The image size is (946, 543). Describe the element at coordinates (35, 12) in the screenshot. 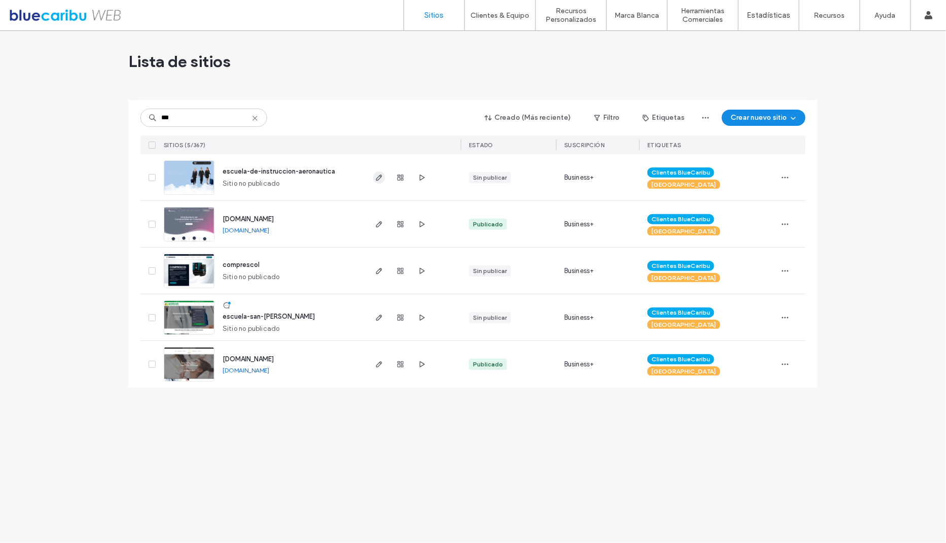

I see `span: Ayuda` at that location.